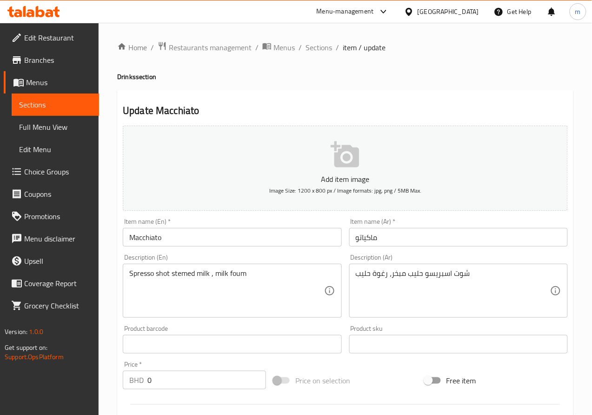 The image size is (592, 415). I want to click on a: Menu disclaimer, so click(51, 238).